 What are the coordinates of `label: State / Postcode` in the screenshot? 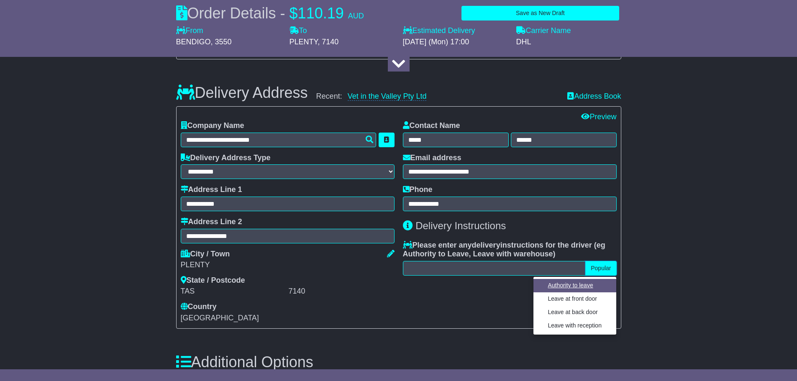 It's located at (213, 281).